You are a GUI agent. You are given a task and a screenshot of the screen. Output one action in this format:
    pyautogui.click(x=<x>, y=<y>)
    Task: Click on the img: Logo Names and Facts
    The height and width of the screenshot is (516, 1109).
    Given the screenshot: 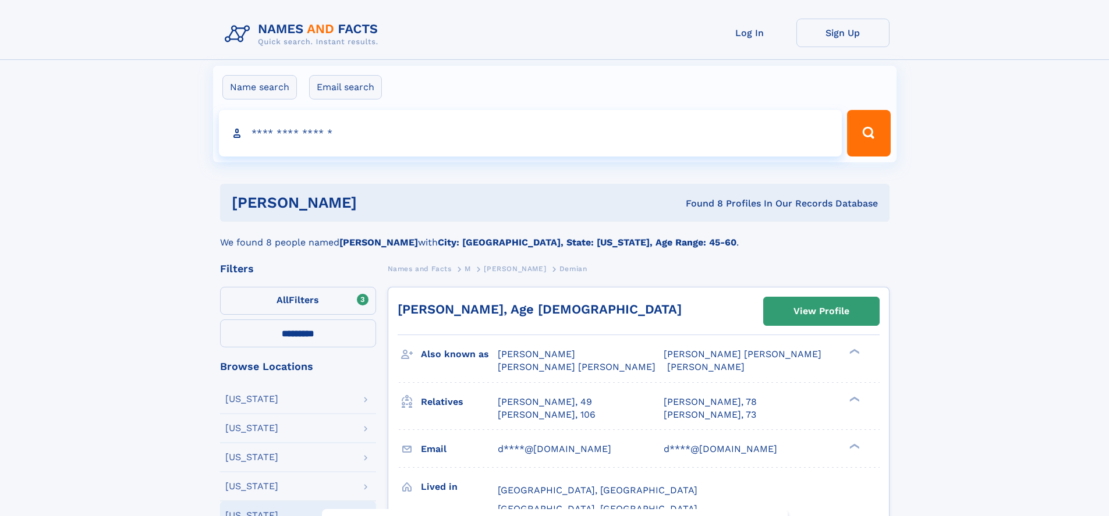 What is the action you would take?
    pyautogui.click(x=304, y=34)
    